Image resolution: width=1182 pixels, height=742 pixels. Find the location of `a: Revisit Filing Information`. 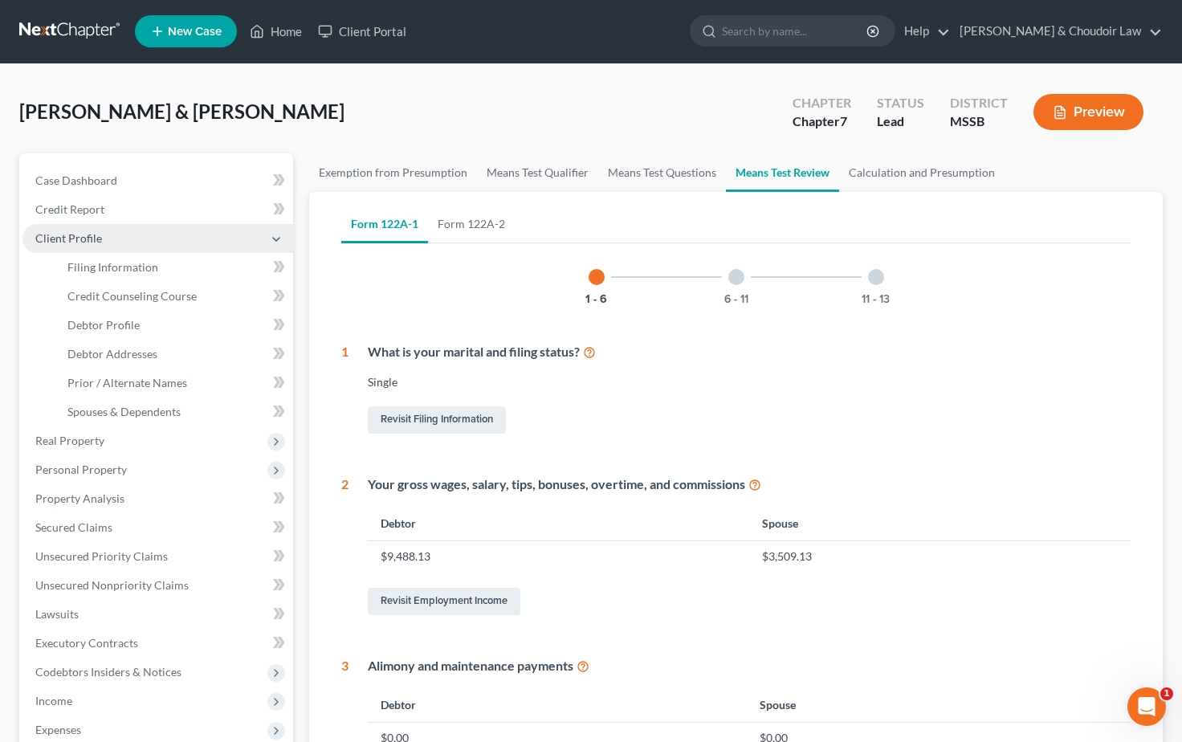

a: Revisit Filing Information is located at coordinates (437, 420).